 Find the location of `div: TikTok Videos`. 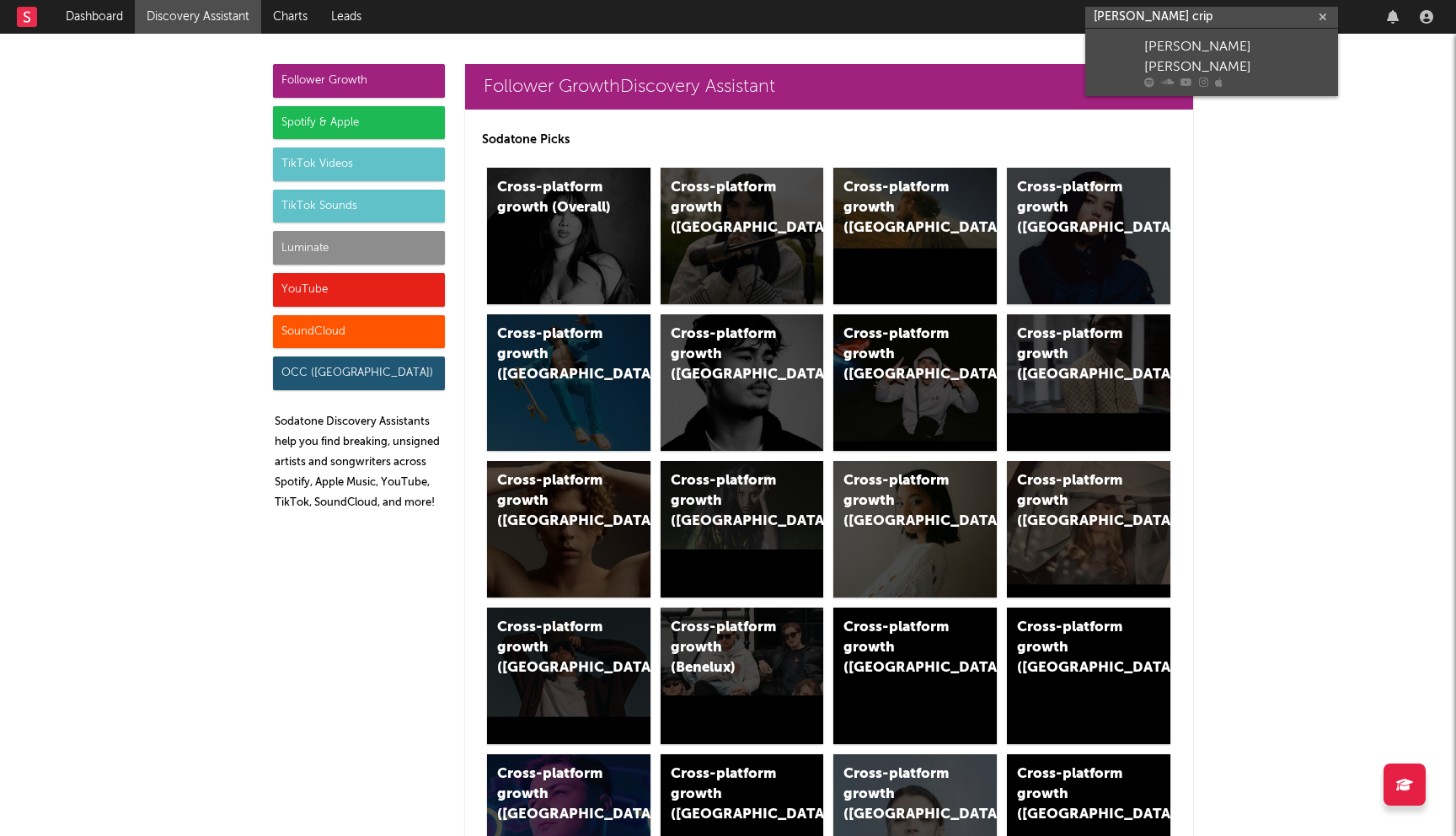

div: TikTok Videos is located at coordinates (360, 165).